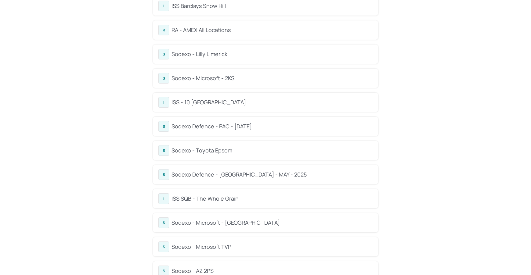 Image resolution: width=531 pixels, height=275 pixels. What do you see at coordinates (272, 247) in the screenshot?
I see `div: Sodexo - Microsoft TVP` at bounding box center [272, 247].